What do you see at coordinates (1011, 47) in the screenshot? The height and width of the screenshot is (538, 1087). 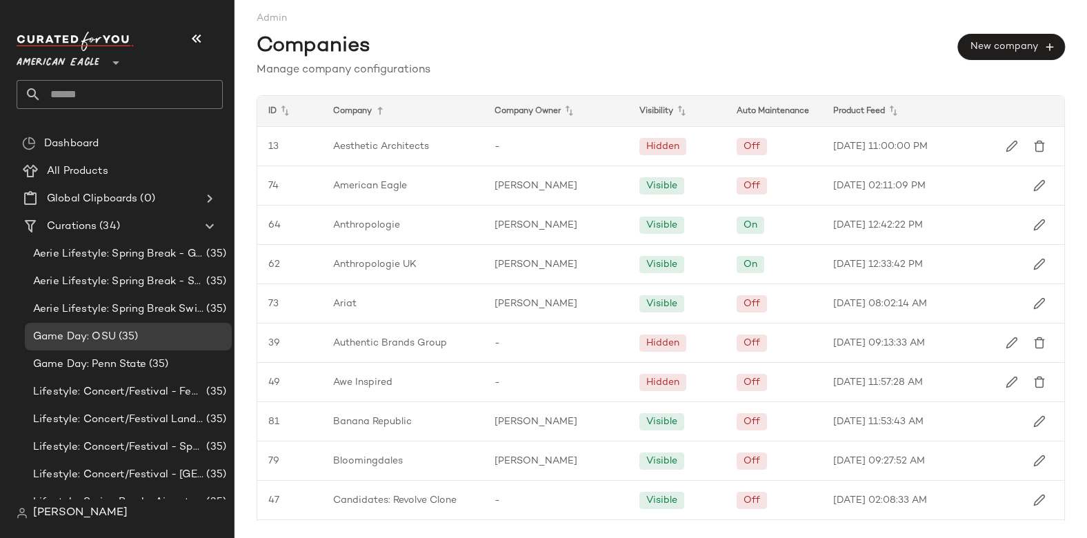 I see `button: New company` at bounding box center [1011, 47].